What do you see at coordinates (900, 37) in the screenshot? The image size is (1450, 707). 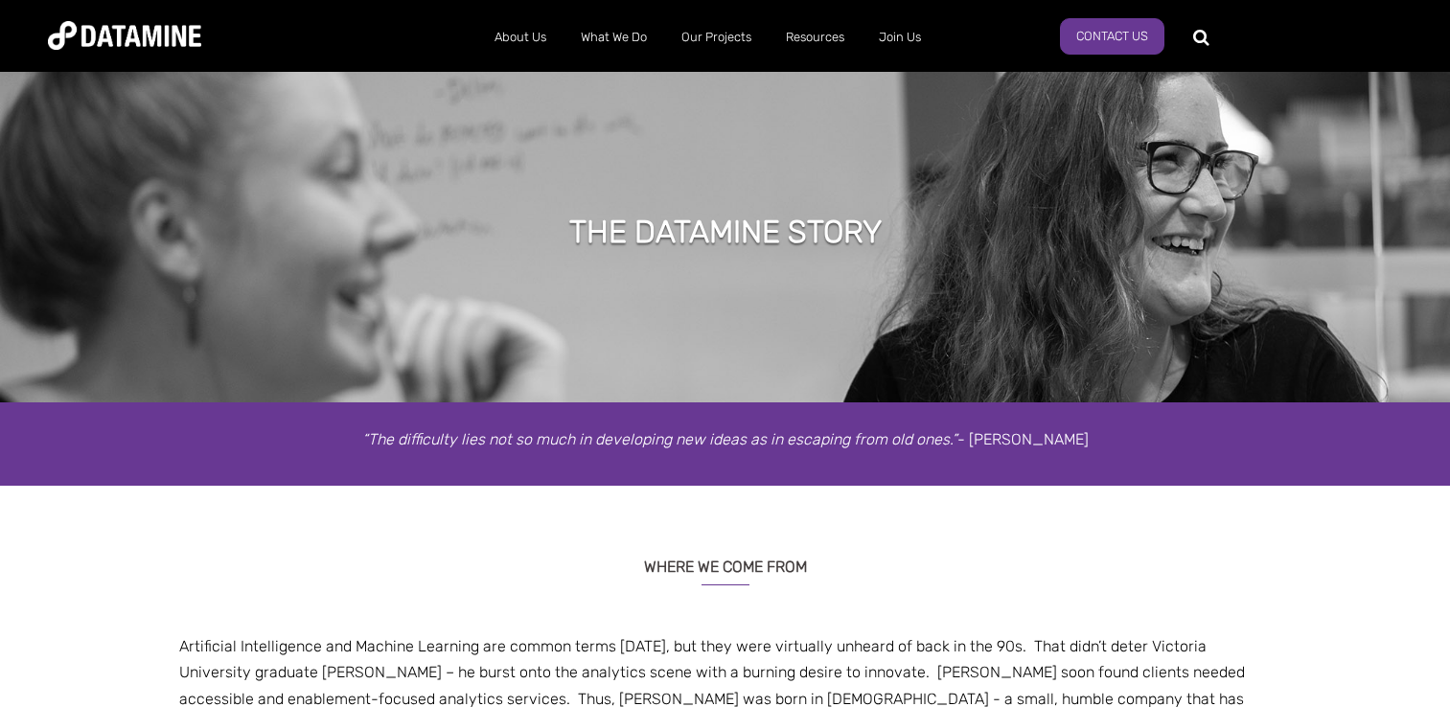 I see `a: Join Us` at bounding box center [900, 37].